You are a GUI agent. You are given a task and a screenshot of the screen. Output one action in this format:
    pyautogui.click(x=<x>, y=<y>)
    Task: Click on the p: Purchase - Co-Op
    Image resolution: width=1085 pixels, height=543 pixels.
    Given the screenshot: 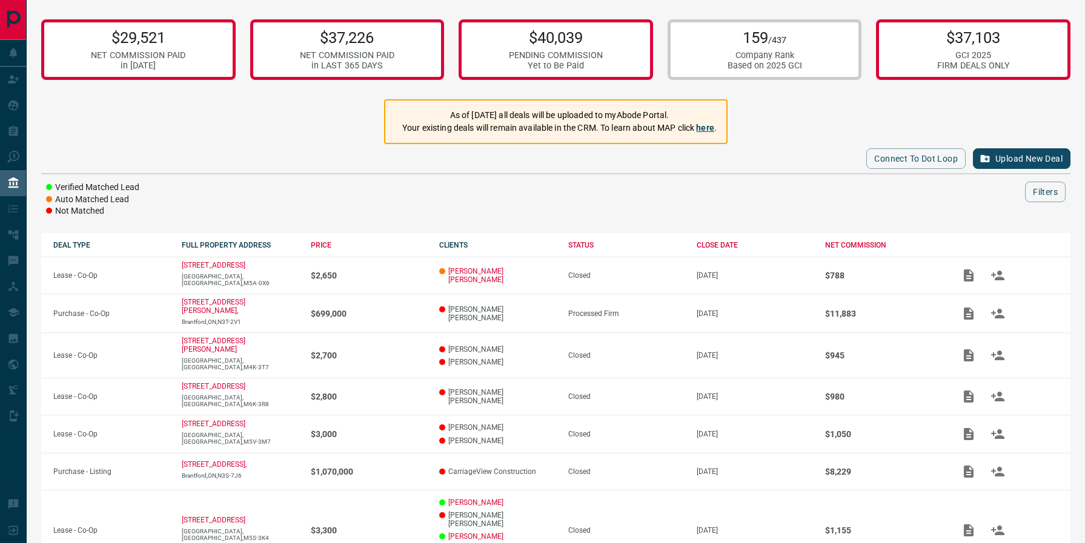 What is the action you would take?
    pyautogui.click(x=111, y=314)
    